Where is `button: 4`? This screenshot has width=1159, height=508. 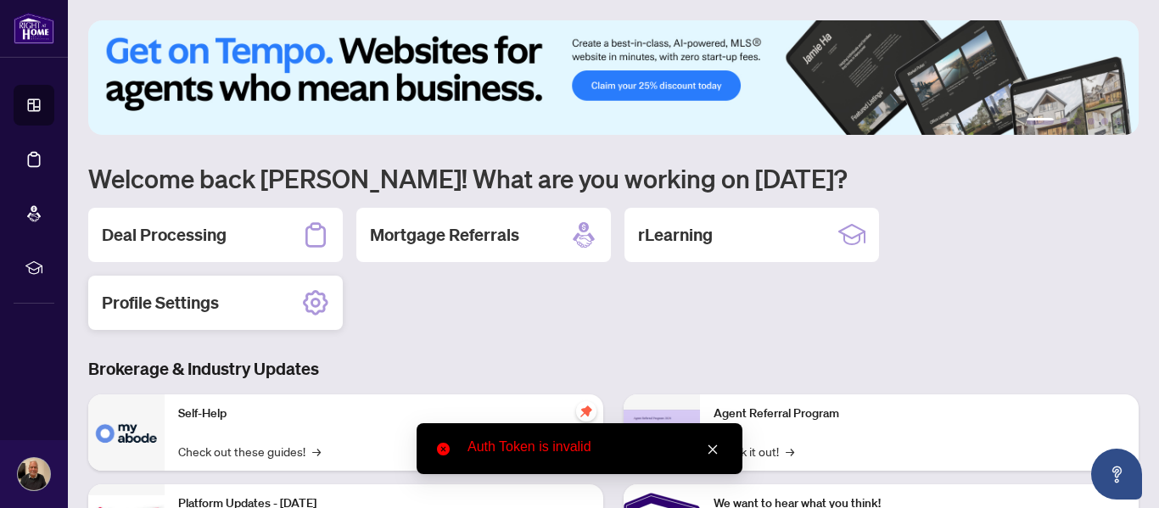 button: 4 is located at coordinates (1092, 121).